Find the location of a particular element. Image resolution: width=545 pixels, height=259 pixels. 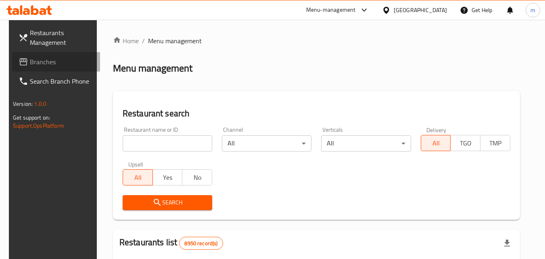

button: TMP is located at coordinates (495, 143).